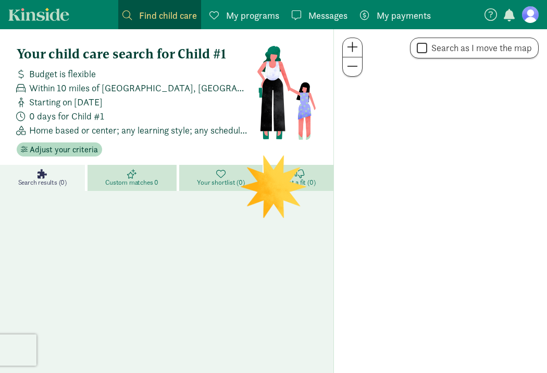  Describe the element at coordinates (67, 116) in the screenshot. I see `span: 0 days for Child #1` at that location.